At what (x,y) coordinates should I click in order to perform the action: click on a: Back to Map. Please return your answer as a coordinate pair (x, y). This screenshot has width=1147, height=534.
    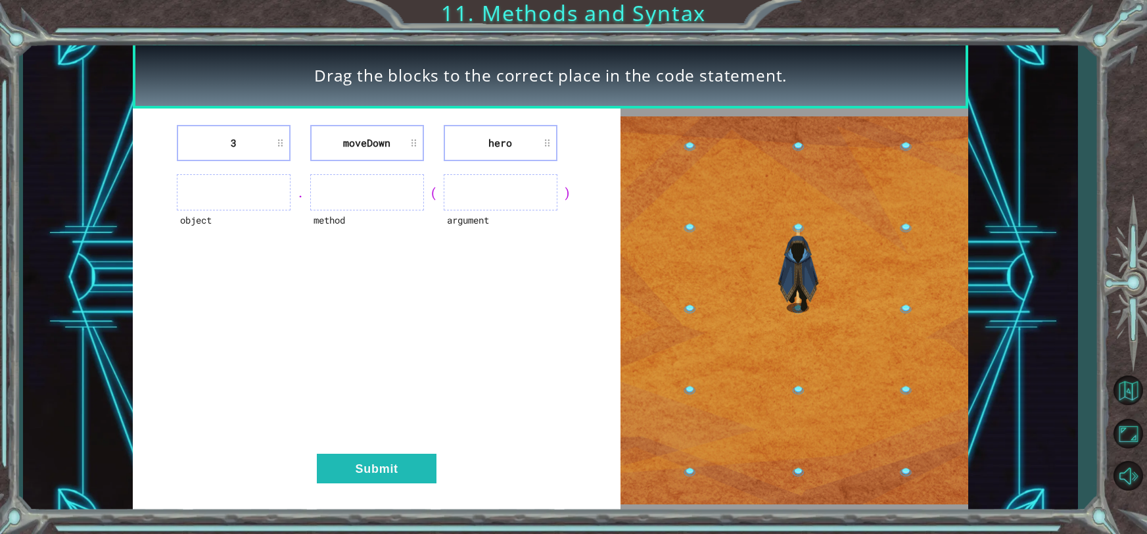
    Looking at the image, I should click on (1128, 391).